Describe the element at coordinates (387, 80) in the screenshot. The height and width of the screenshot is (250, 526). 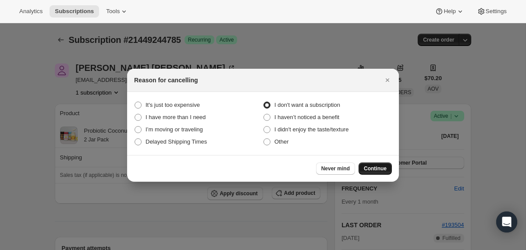
I see `button: Close` at that location.